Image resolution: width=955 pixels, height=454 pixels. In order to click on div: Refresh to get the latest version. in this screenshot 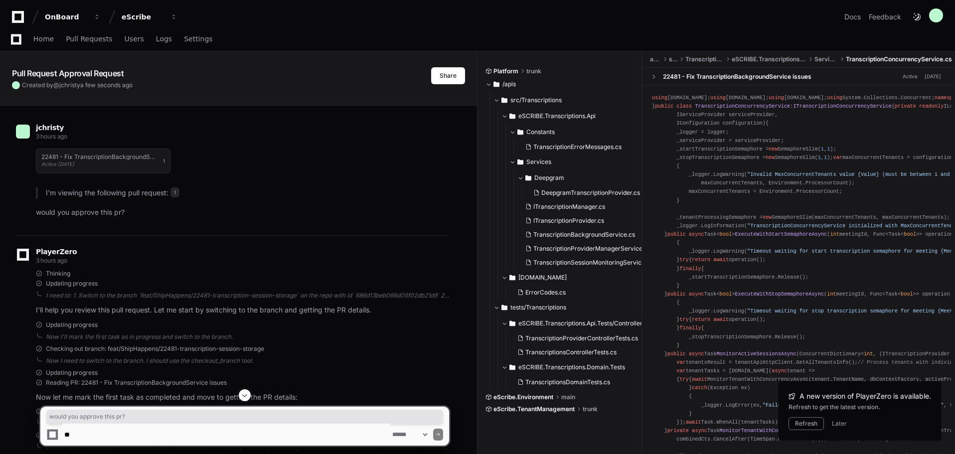, I will do `click(860, 407)`.